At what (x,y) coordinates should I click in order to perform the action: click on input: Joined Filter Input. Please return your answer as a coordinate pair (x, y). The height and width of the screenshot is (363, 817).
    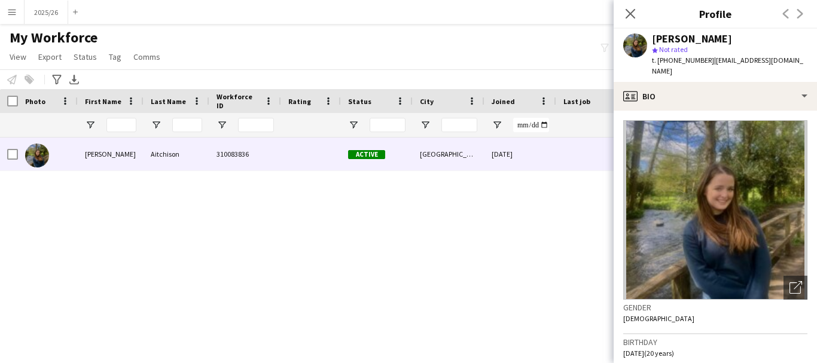
    Looking at the image, I should click on (531, 125).